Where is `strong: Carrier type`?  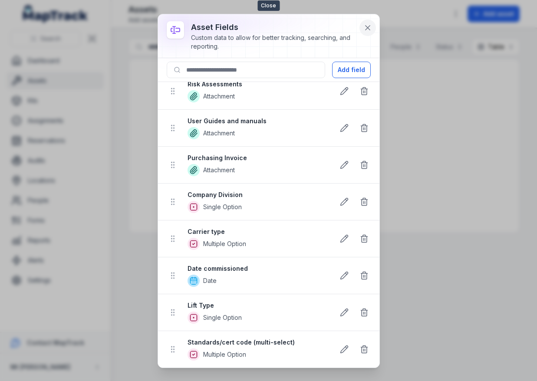 strong: Carrier type is located at coordinates (258, 232).